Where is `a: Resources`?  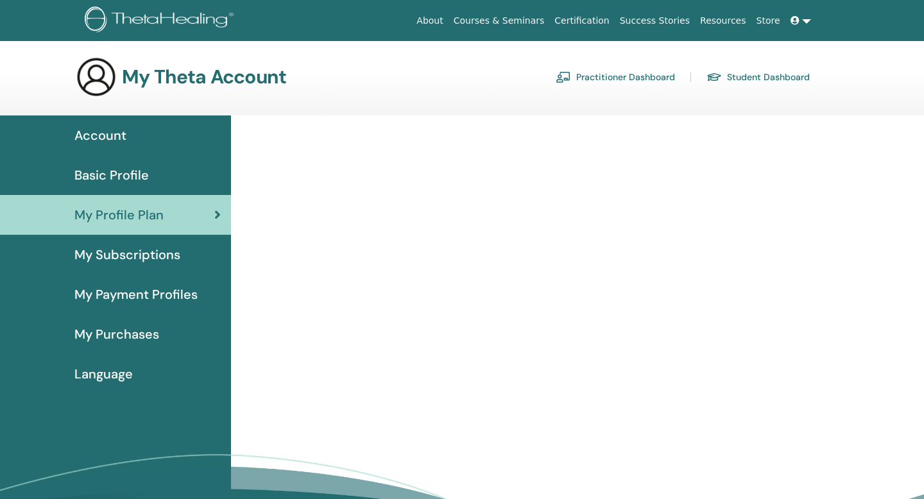 a: Resources is located at coordinates (723, 21).